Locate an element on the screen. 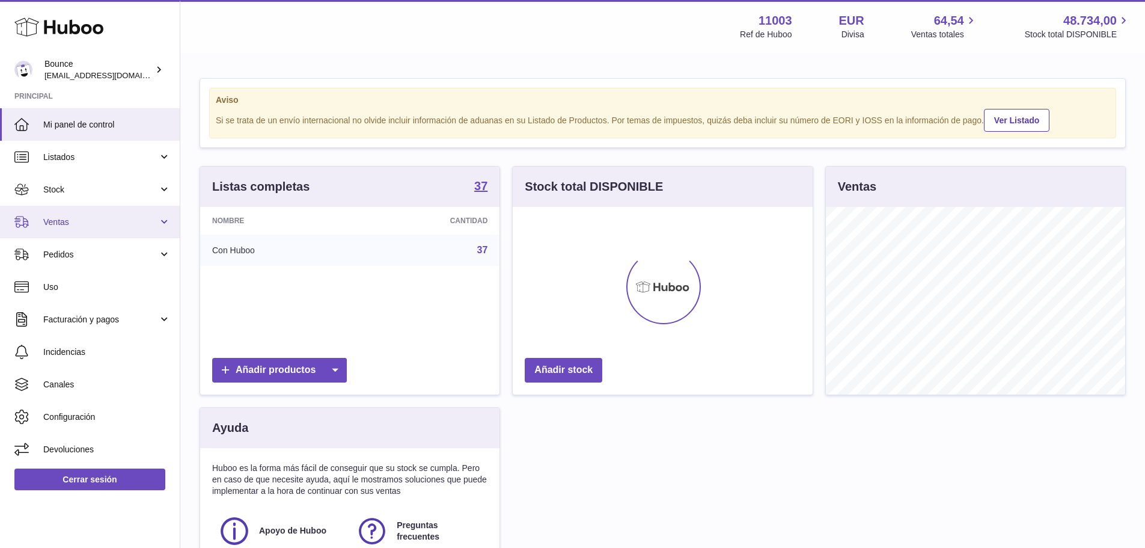 The image size is (1145, 548). a: Ver Listado is located at coordinates (1017, 120).